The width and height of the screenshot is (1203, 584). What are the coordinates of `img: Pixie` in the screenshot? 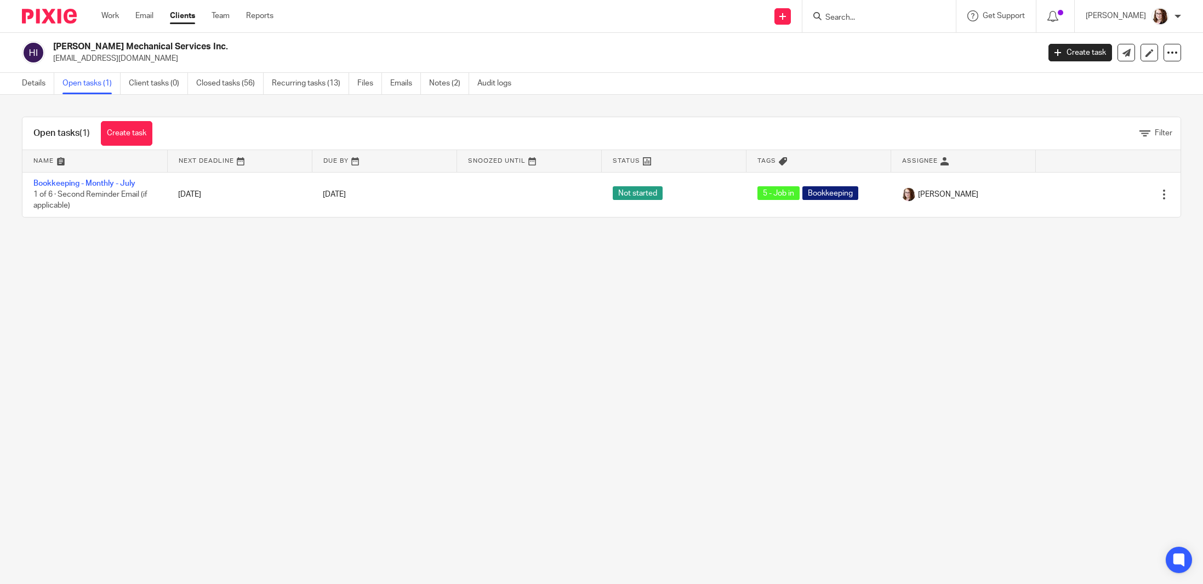 It's located at (49, 16).